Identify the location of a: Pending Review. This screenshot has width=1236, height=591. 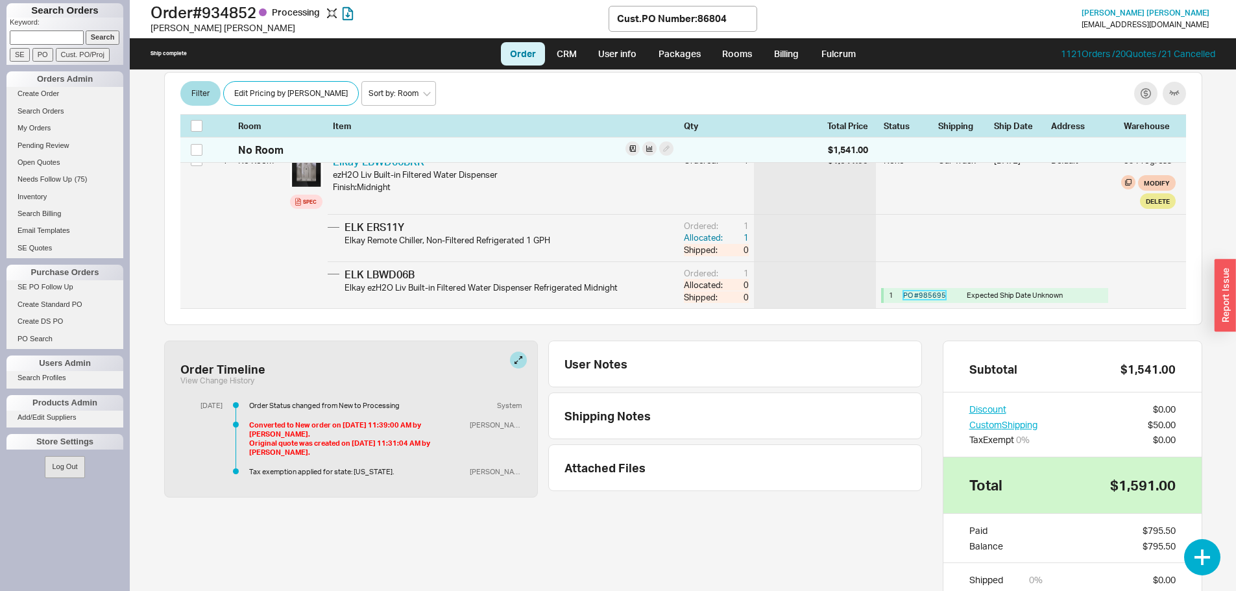
(65, 145).